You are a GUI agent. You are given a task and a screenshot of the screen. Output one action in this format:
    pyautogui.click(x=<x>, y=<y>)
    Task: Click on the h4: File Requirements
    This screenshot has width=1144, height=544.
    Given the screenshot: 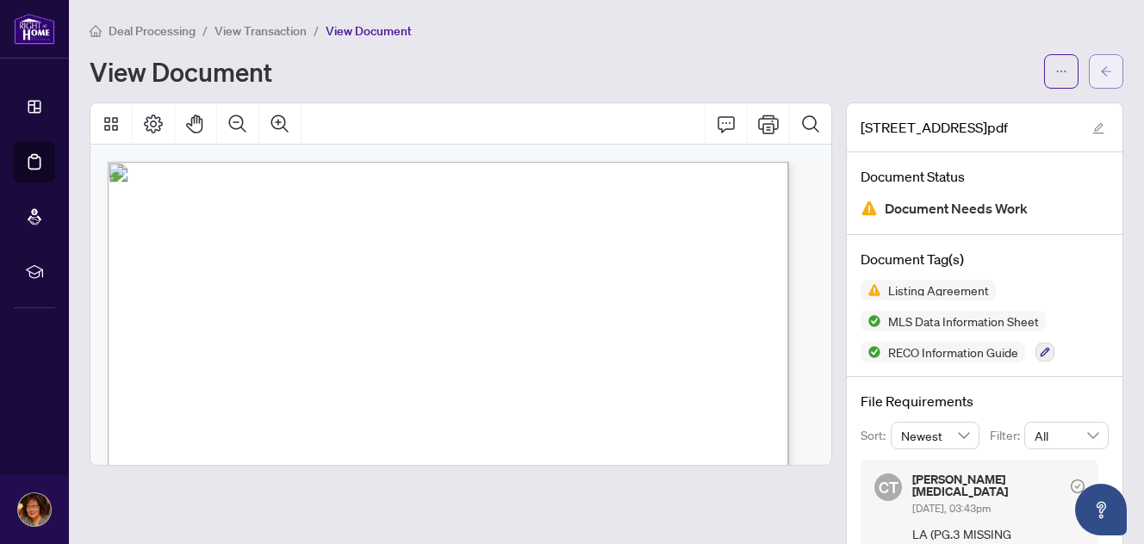 What is the action you would take?
    pyautogui.click(x=984, y=401)
    